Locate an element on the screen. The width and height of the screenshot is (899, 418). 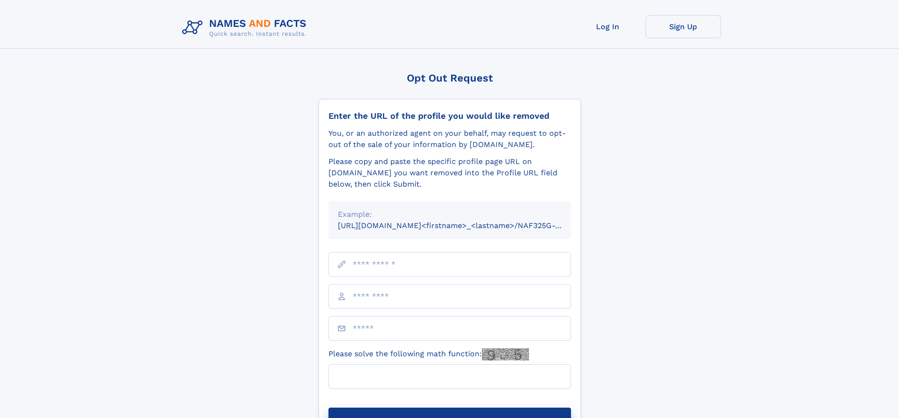
label: Please solve the following math function: is located at coordinates (428, 355).